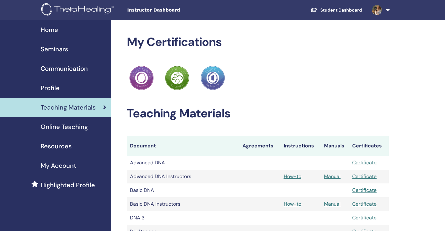 The image size is (445, 231). I want to click on span: Home, so click(49, 30).